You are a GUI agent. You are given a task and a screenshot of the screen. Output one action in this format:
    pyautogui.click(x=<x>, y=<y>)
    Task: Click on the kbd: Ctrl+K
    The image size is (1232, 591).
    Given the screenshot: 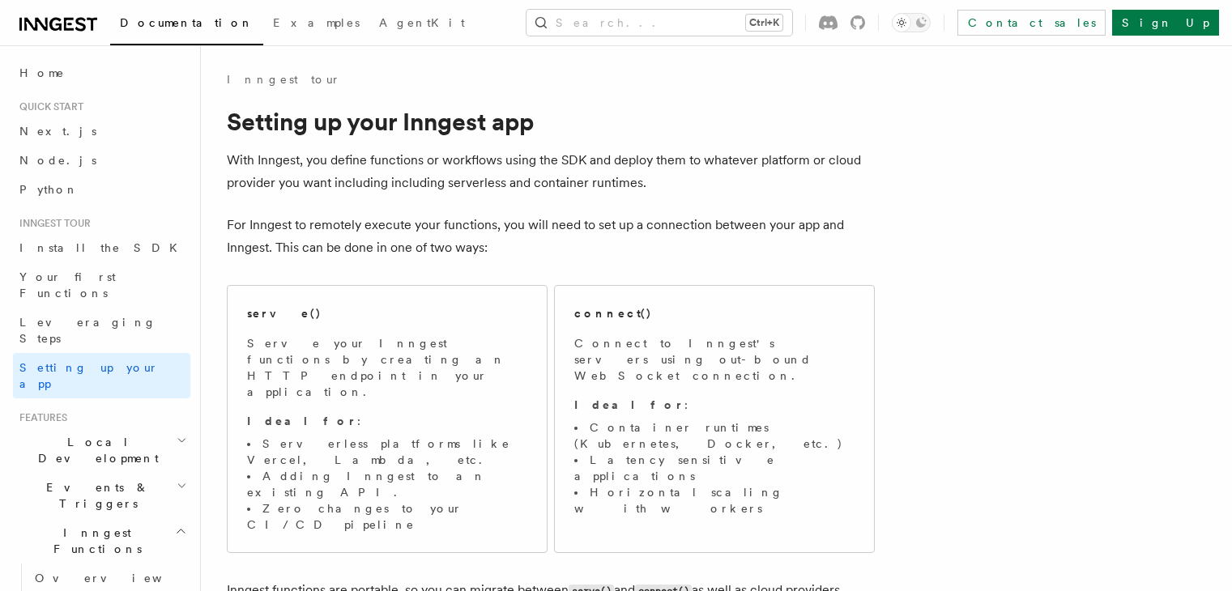 What is the action you would take?
    pyautogui.click(x=764, y=23)
    